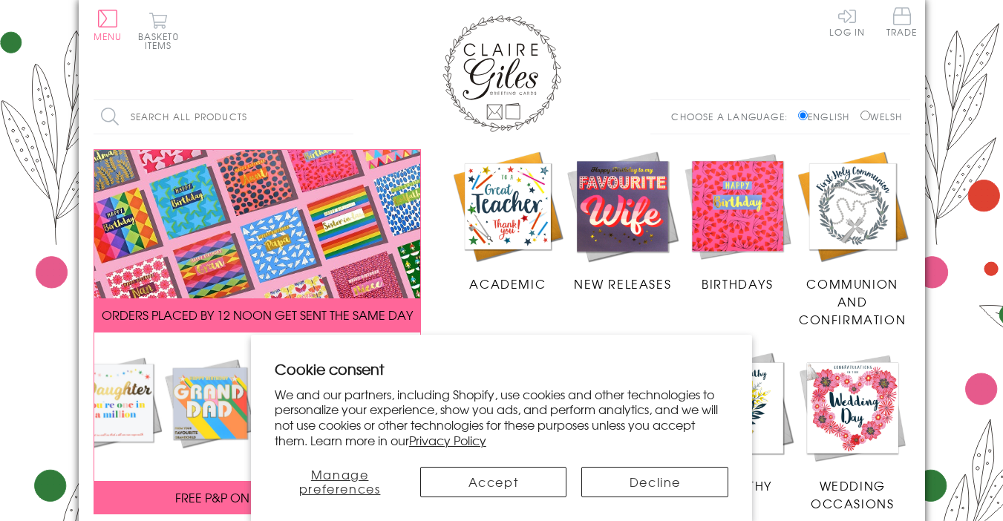  Describe the element at coordinates (852, 301) in the screenshot. I see `span: Communion and Confirmation` at that location.